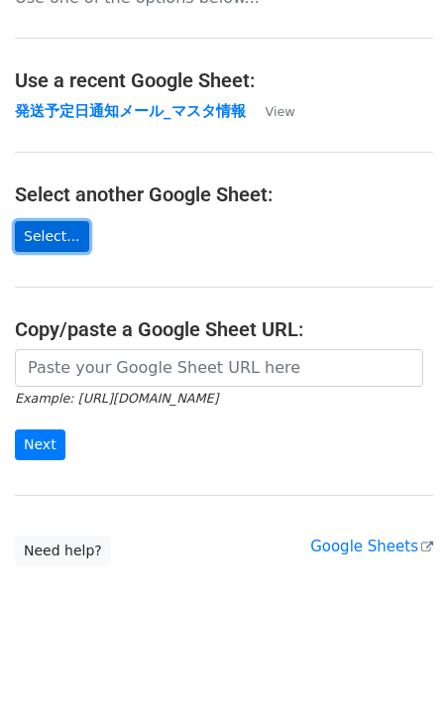 The width and height of the screenshot is (448, 725). Describe the element at coordinates (281, 111) in the screenshot. I see `small: View` at that location.